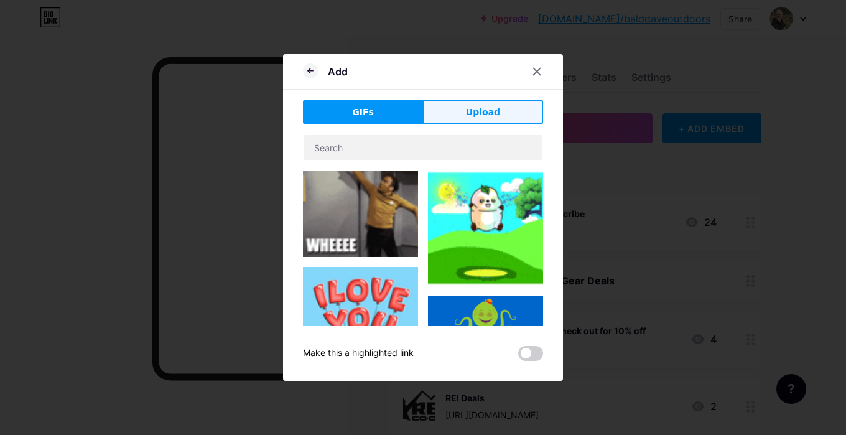  What do you see at coordinates (423, 147) in the screenshot?
I see `input: Search` at bounding box center [423, 147].